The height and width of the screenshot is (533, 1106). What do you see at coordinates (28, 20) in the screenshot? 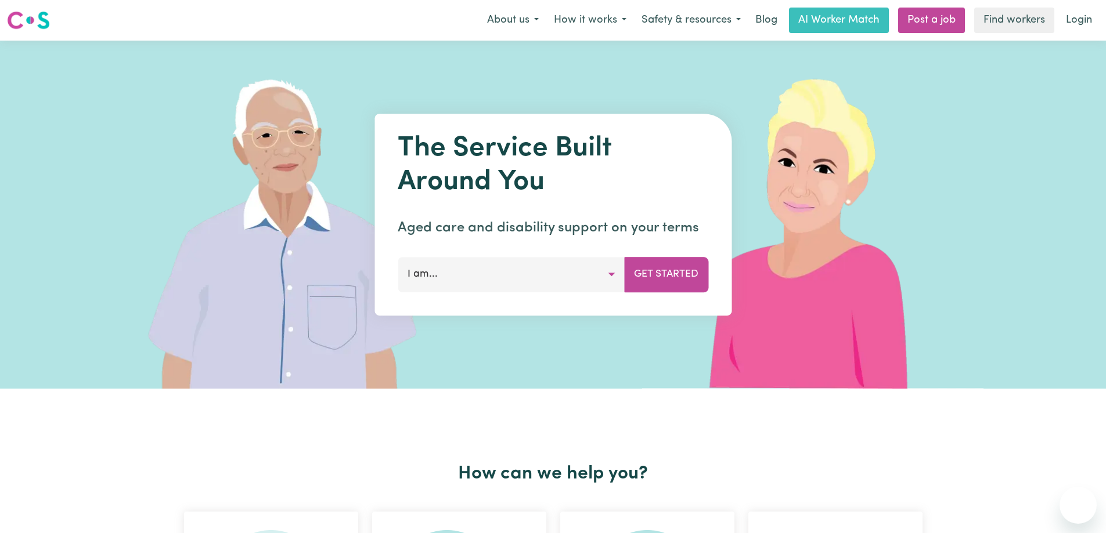
I see `img: Careseekers logo` at bounding box center [28, 20].